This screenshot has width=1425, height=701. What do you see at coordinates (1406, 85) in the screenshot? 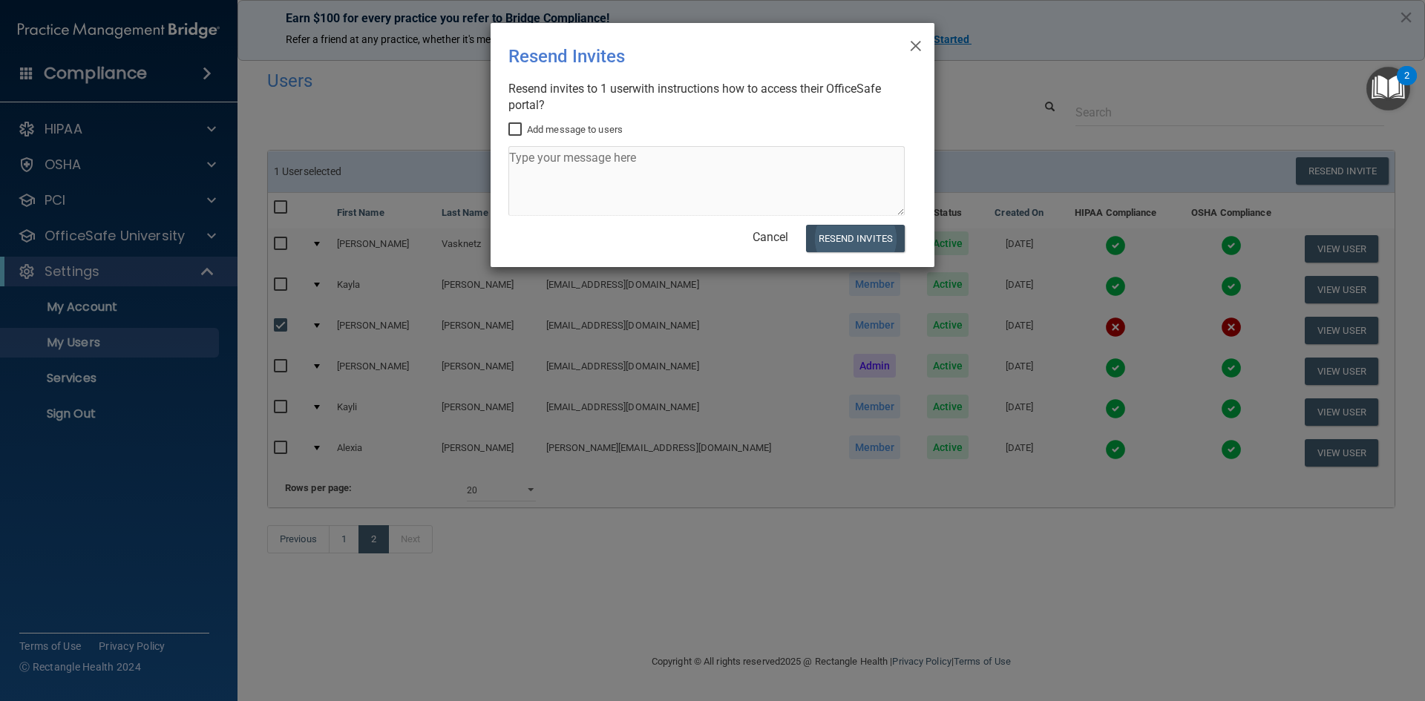
I see `div: 2` at bounding box center [1406, 85].